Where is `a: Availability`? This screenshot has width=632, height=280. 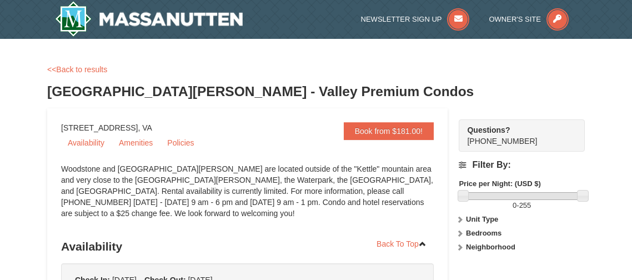
a: Availability is located at coordinates (86, 143).